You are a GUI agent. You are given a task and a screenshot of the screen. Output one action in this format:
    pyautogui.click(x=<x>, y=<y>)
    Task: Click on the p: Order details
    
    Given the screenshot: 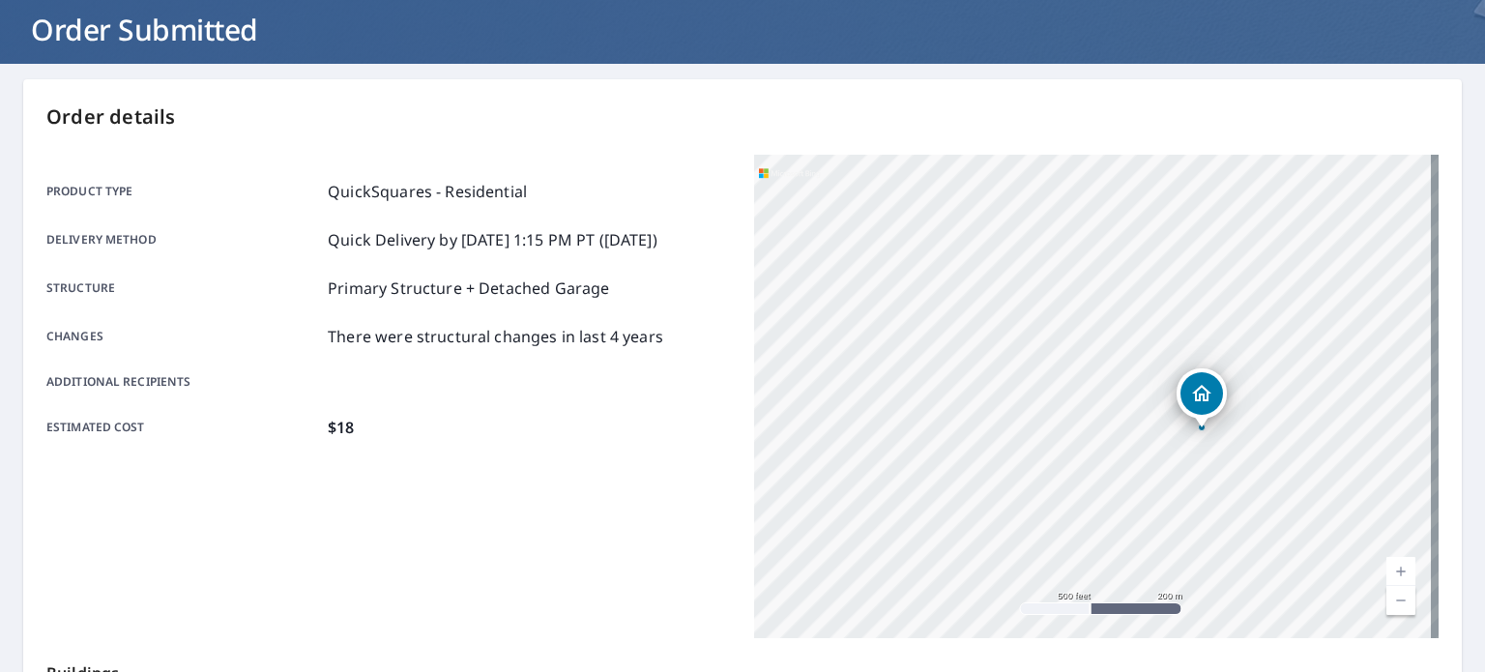 What is the action you would take?
    pyautogui.click(x=742, y=117)
    